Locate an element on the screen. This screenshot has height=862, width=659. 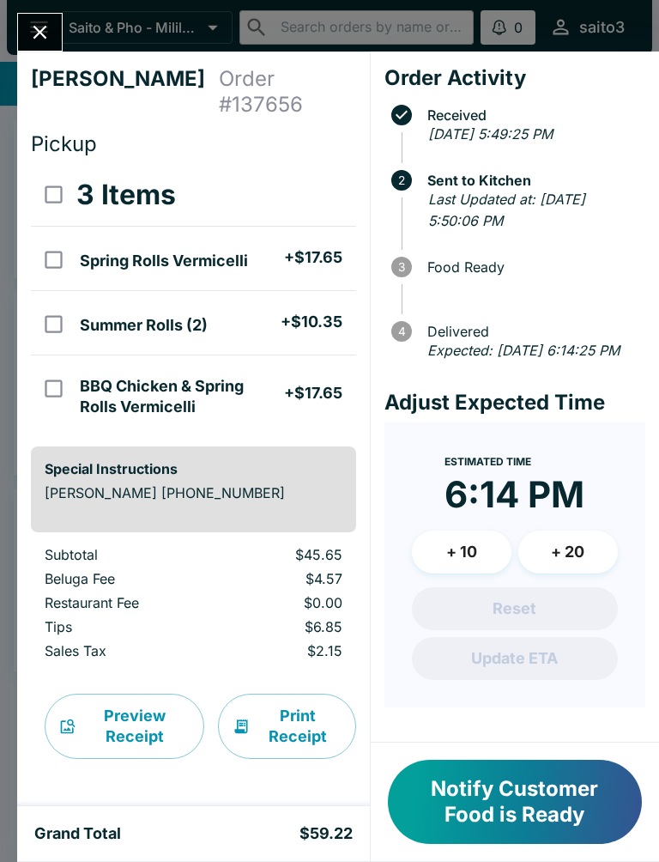
h5: $59.22 is located at coordinates (326, 833).